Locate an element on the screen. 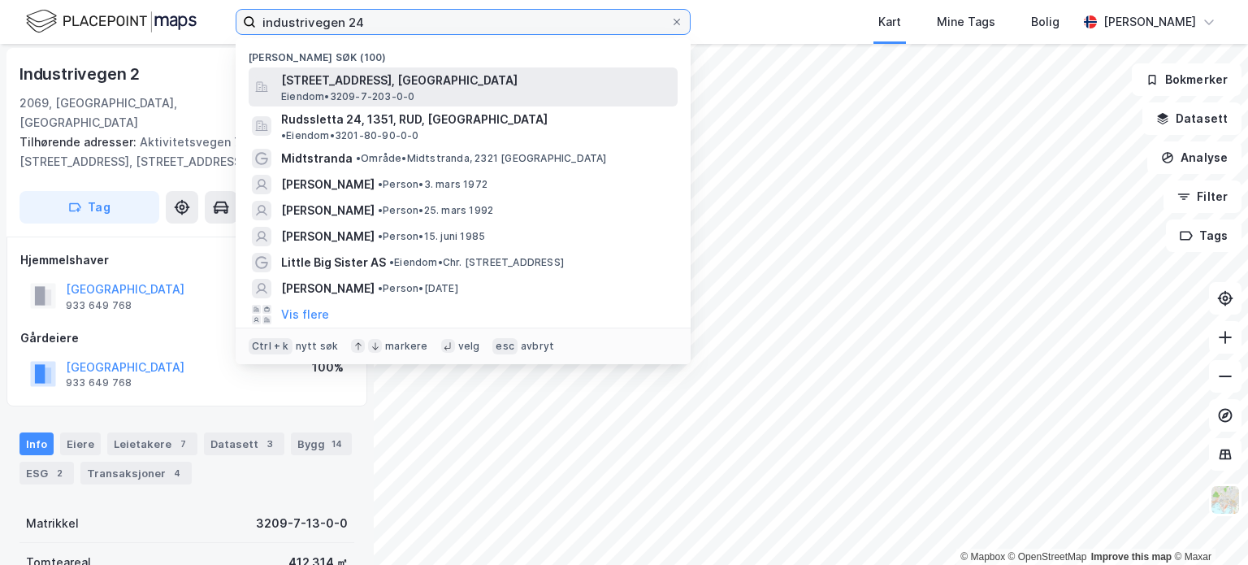  div: Bolig is located at coordinates (1045, 22).